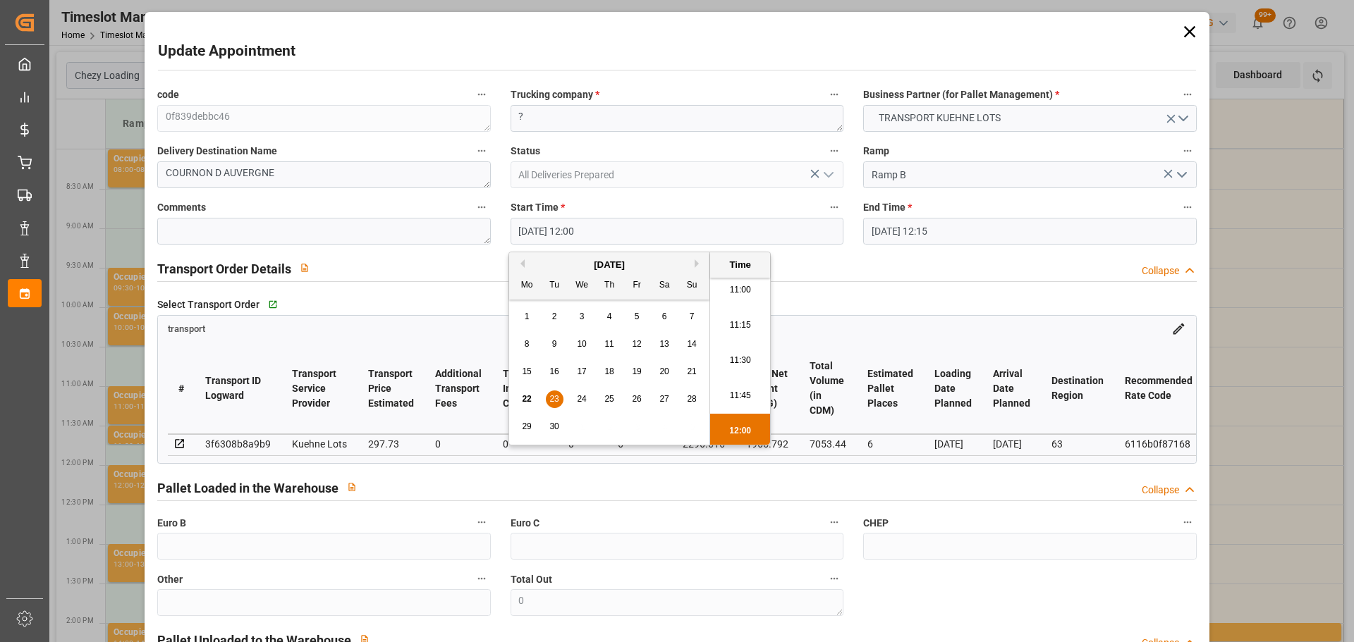 This screenshot has height=642, width=1354. I want to click on th: Arrival Date Planned, so click(1011, 389).